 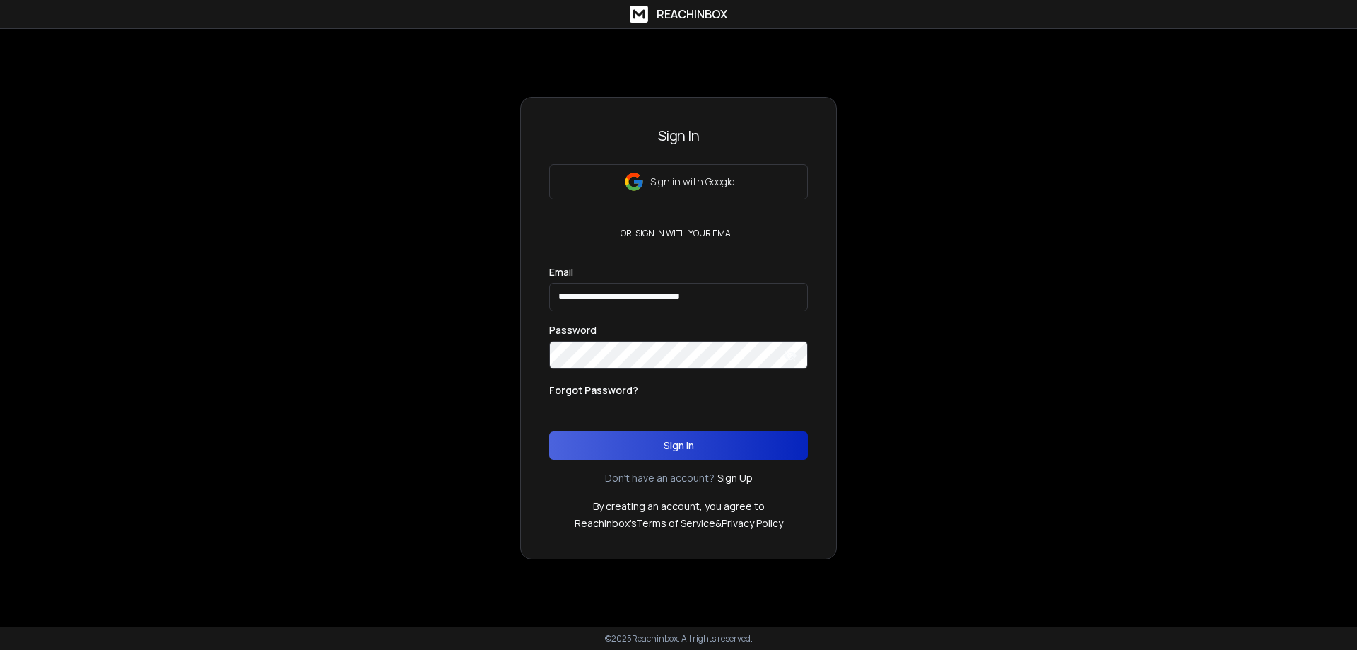 I want to click on p: © 2025 Reachinbox. All rights reserved., so click(x=679, y=638).